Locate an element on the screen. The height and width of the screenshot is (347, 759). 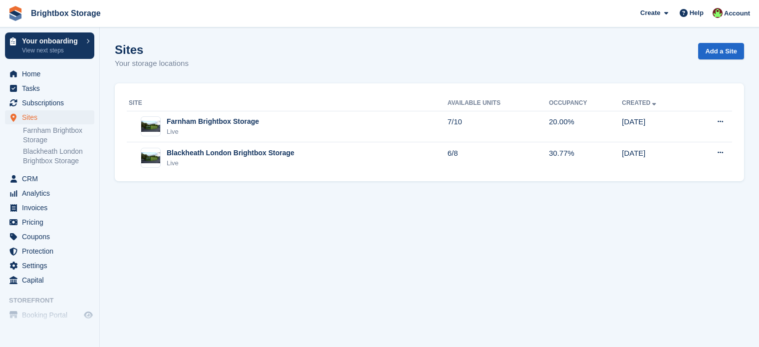
td: 30.77% is located at coordinates (586, 158).